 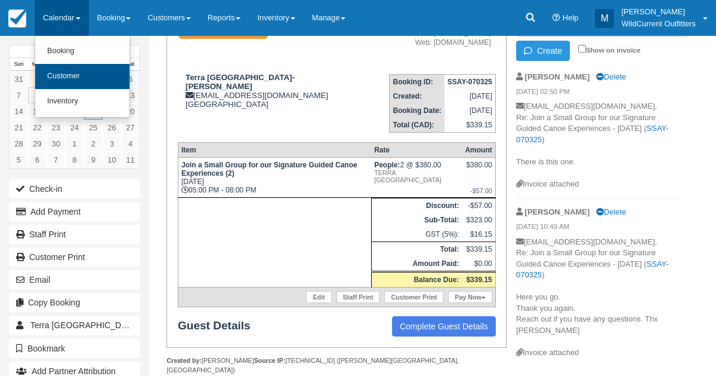 What do you see at coordinates (582, 48) in the screenshot?
I see `input: Show on invoice` at bounding box center [582, 48].